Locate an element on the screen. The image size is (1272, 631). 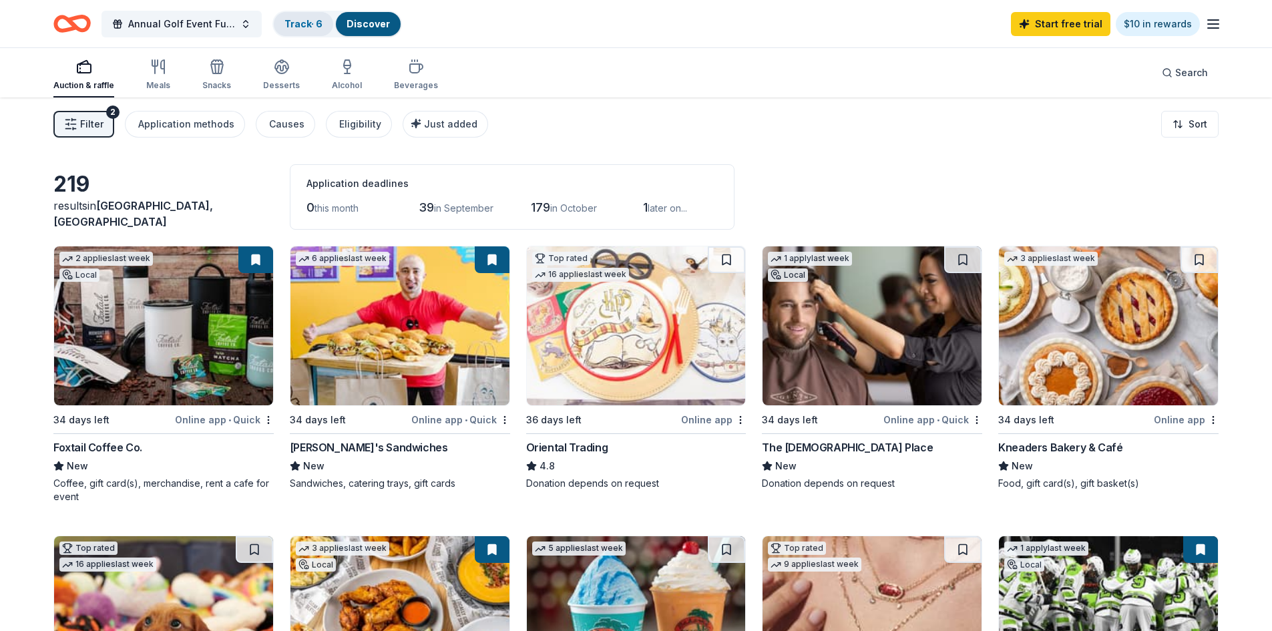
div: Meals is located at coordinates (158, 85).